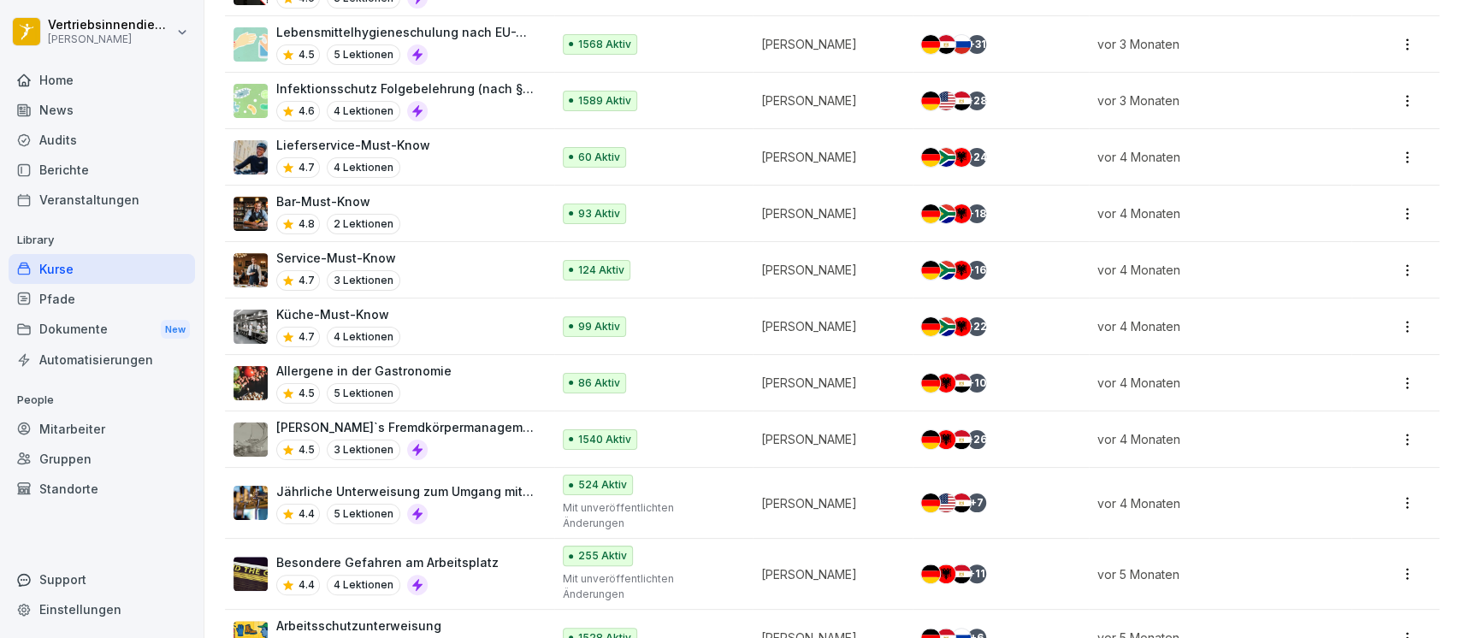  I want to click on div: + 7, so click(977, 503).